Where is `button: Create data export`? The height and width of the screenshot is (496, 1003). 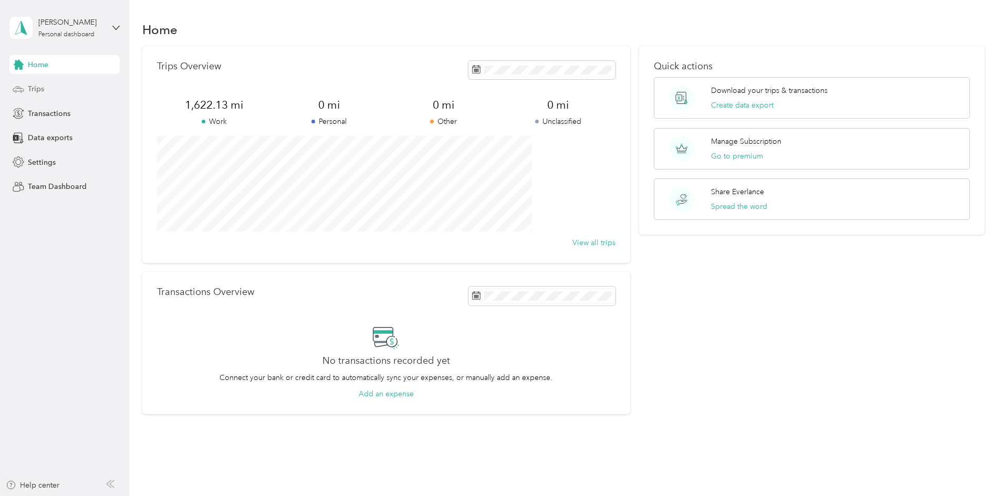
button: Create data export is located at coordinates (742, 105).